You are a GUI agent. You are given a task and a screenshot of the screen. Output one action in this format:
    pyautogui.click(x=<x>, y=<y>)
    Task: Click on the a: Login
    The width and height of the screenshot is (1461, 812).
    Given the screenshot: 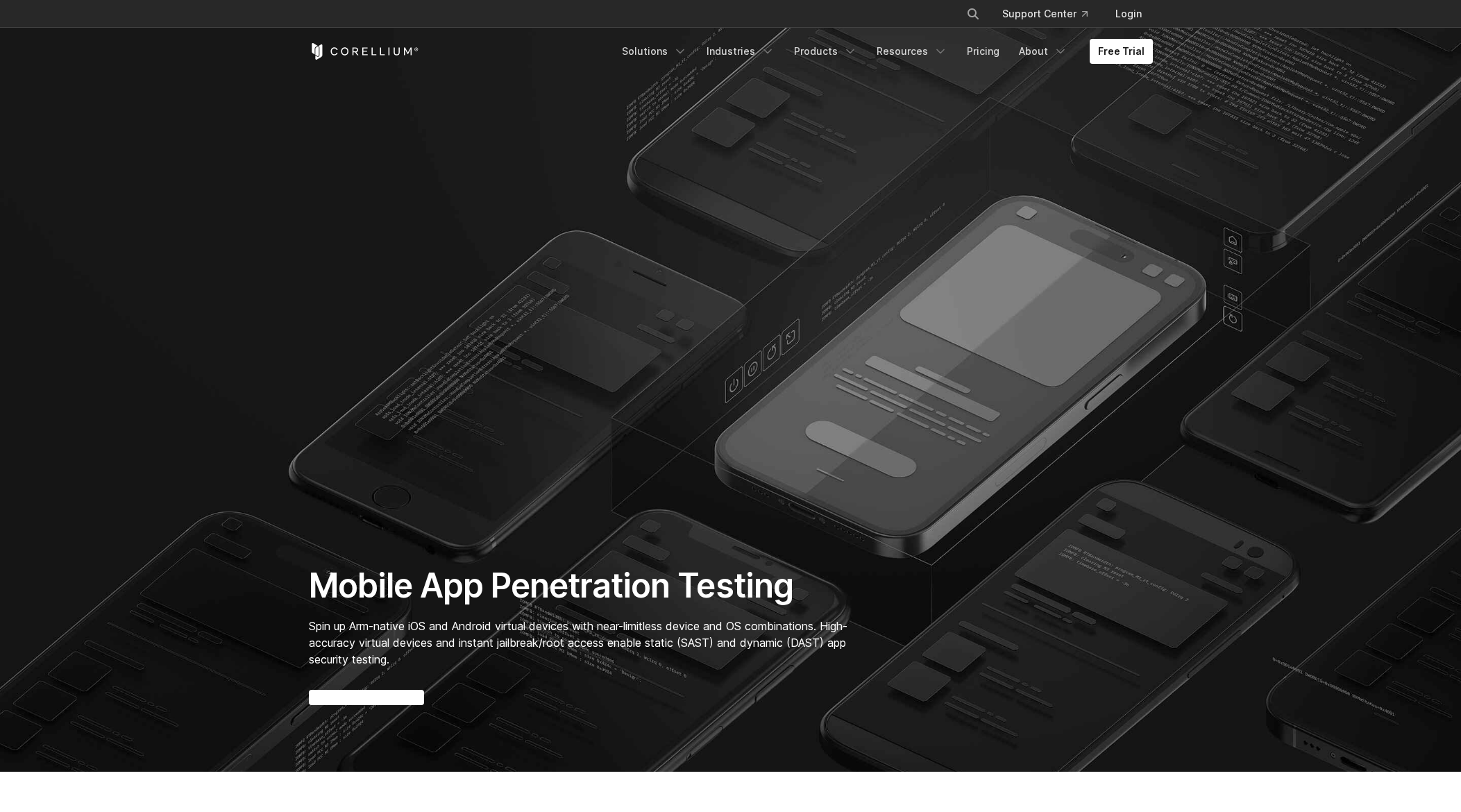 What is the action you would take?
    pyautogui.click(x=1128, y=14)
    